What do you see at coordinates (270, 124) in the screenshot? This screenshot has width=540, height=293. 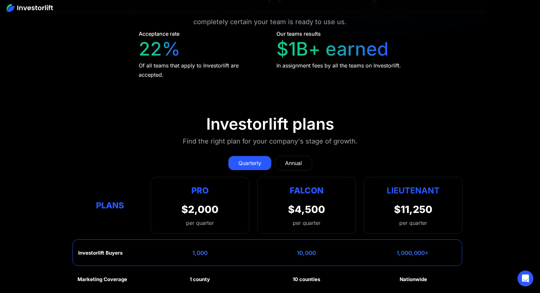 I see `div: Investorlift plans` at bounding box center [270, 124].